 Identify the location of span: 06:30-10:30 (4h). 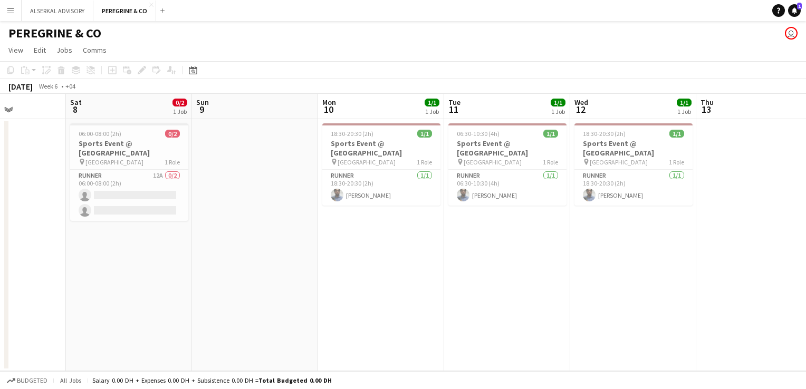
(478, 133).